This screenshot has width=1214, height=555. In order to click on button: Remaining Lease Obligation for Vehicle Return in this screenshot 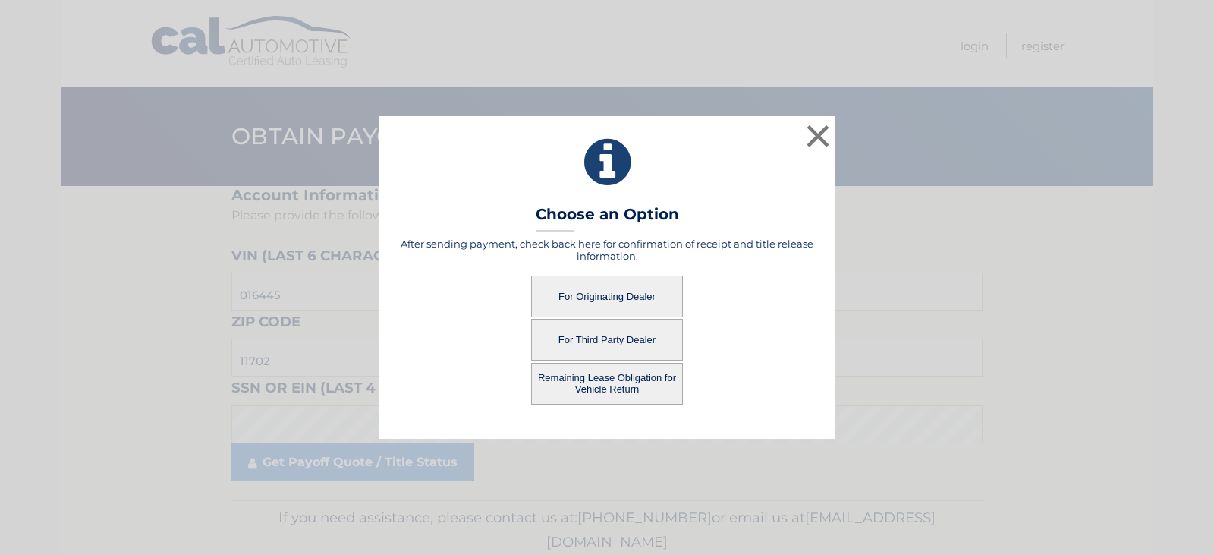, I will do `click(607, 383)`.